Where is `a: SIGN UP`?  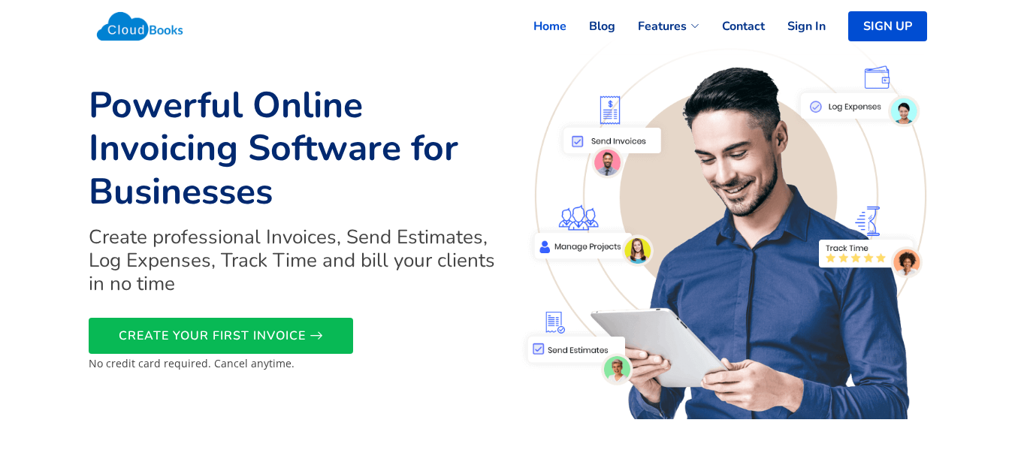 a: SIGN UP is located at coordinates (887, 26).